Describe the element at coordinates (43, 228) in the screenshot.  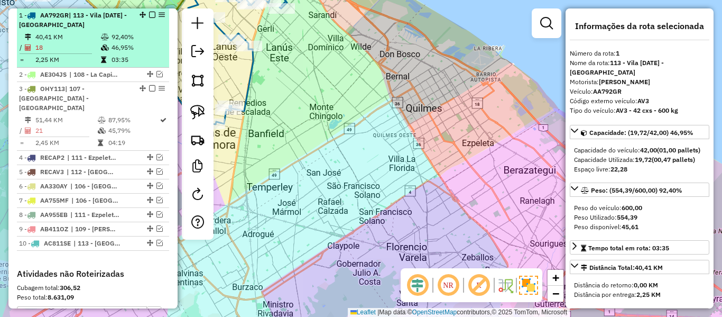
I see `span: 9 -` at that location.